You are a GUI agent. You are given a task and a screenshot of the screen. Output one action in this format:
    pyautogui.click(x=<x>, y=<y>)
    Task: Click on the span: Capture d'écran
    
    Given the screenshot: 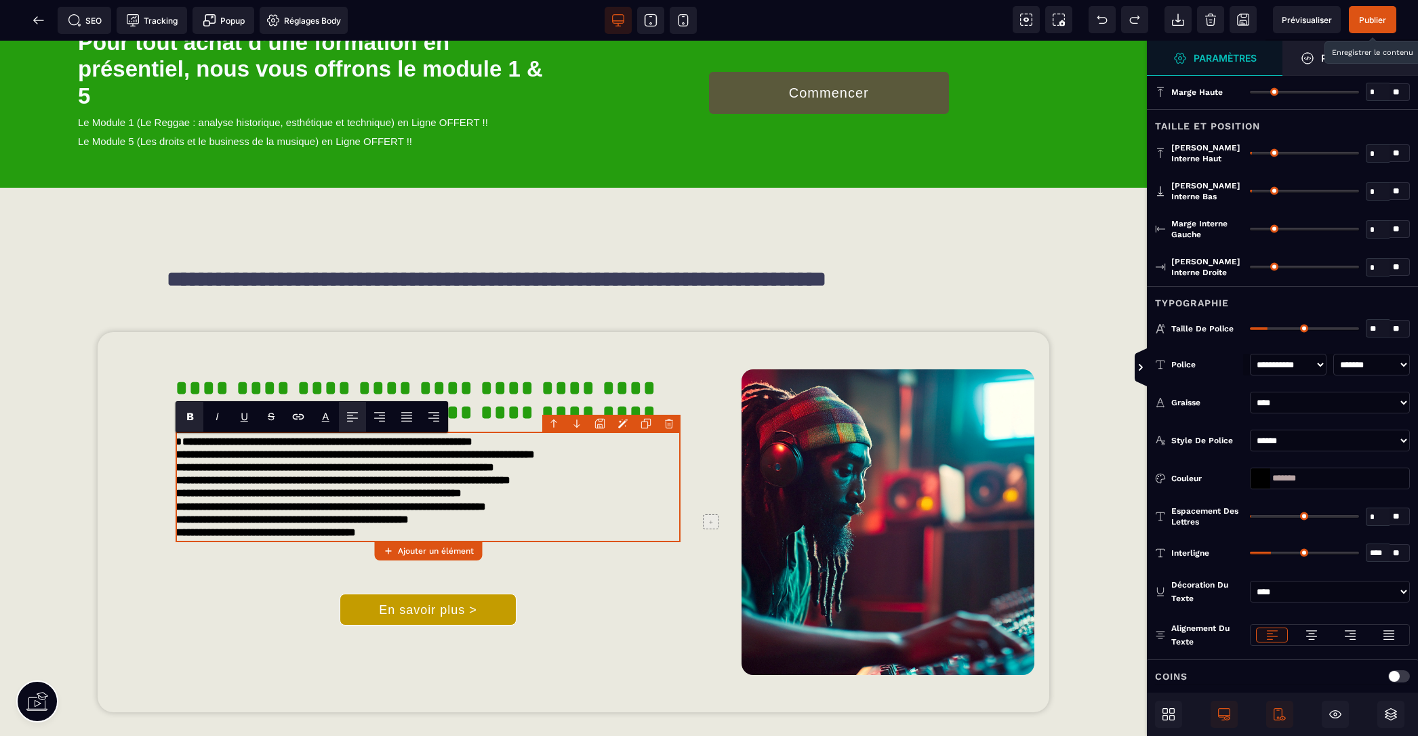 What is the action you would take?
    pyautogui.click(x=1059, y=20)
    